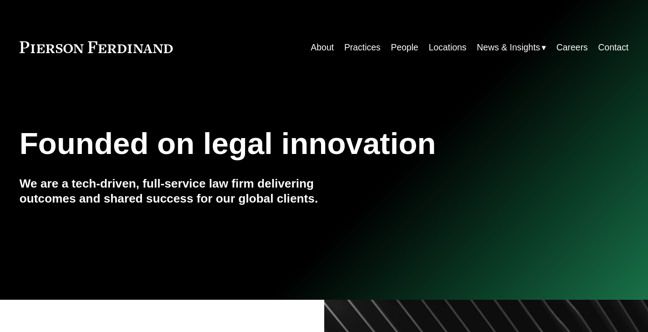 This screenshot has height=332, width=648. Describe the element at coordinates (273, 144) in the screenshot. I see `h1: Founded on legal innovation` at that location.